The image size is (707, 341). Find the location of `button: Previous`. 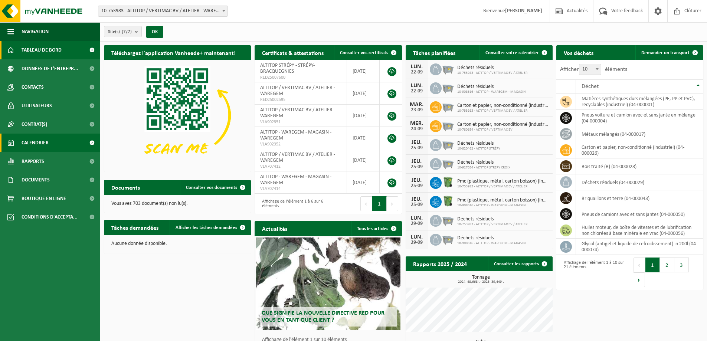

button: Previous is located at coordinates (367, 204).